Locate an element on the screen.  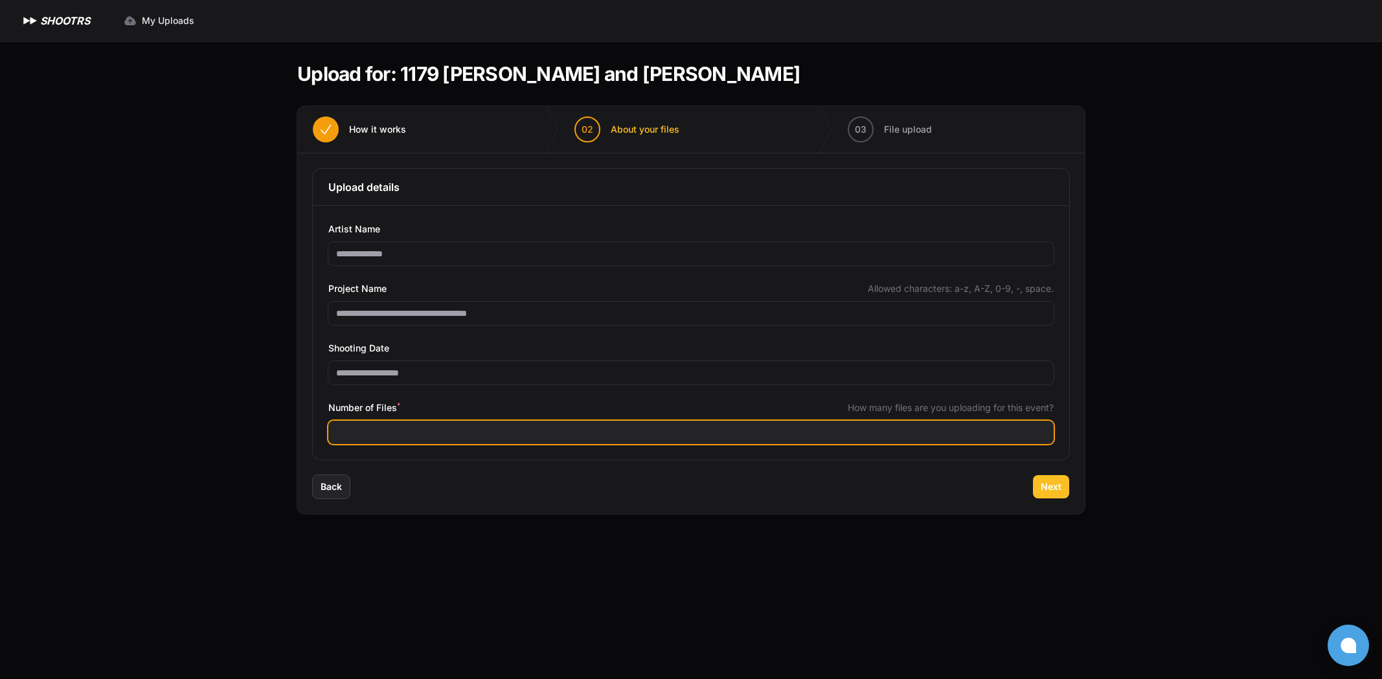
span: Next is located at coordinates (1051, 487).